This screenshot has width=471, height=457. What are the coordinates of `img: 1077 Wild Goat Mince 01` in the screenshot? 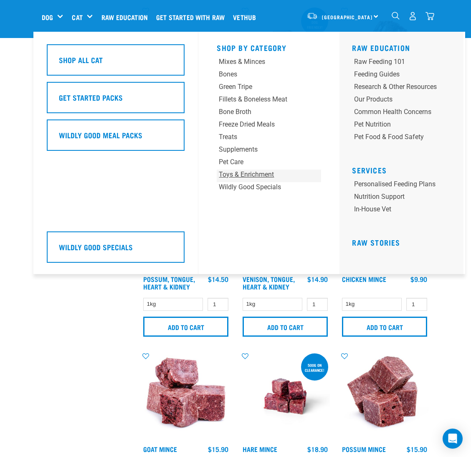 It's located at (186, 397).